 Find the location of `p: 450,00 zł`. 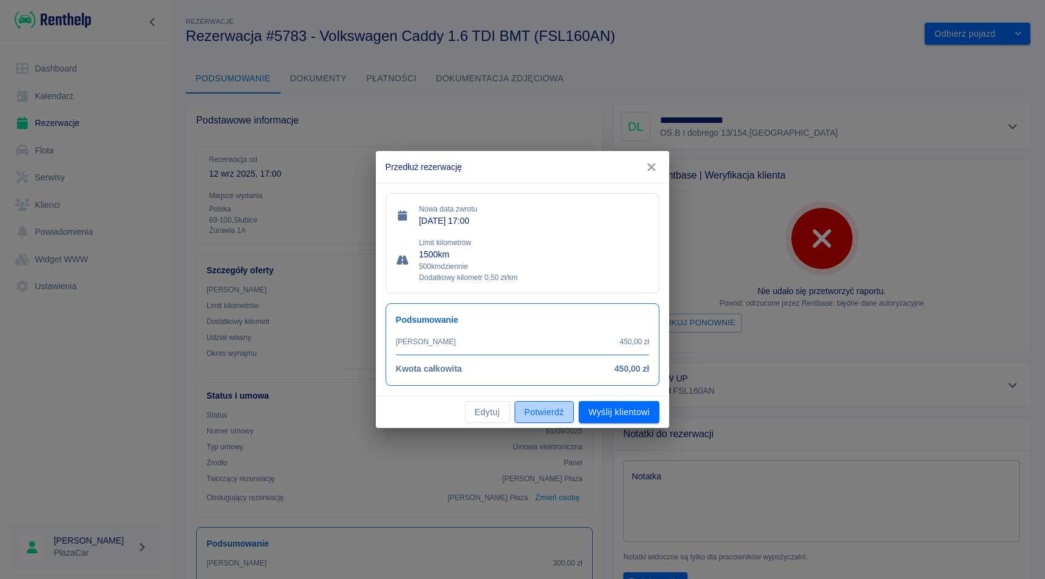

p: 450,00 zł is located at coordinates (635, 342).